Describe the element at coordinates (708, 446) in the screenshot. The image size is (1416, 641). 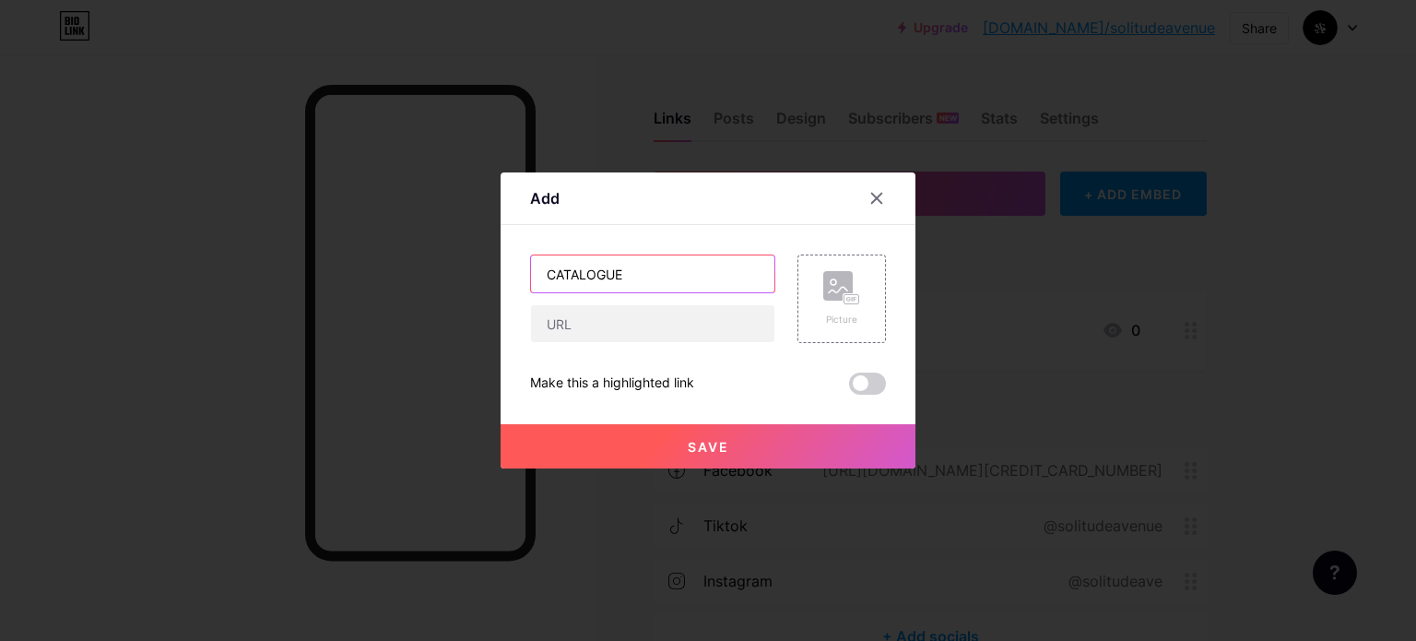
I see `button: Save` at that location.